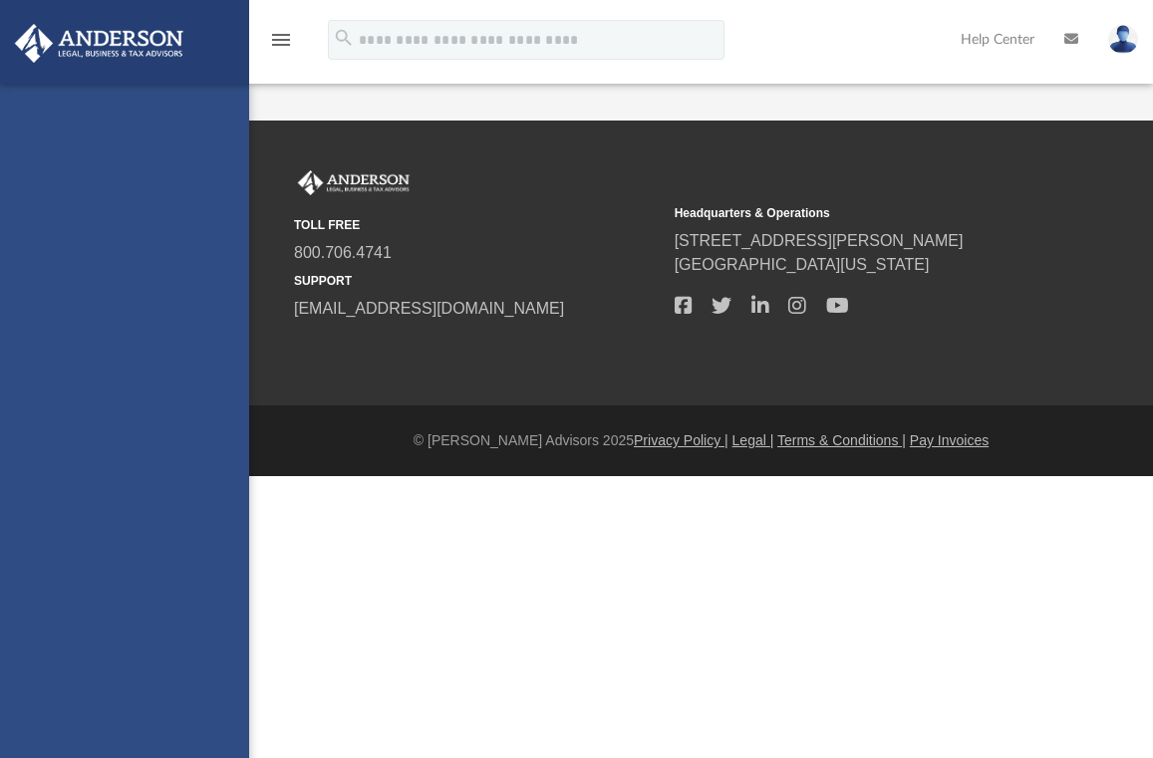  Describe the element at coordinates (477, 225) in the screenshot. I see `small: TOLL FREE` at that location.